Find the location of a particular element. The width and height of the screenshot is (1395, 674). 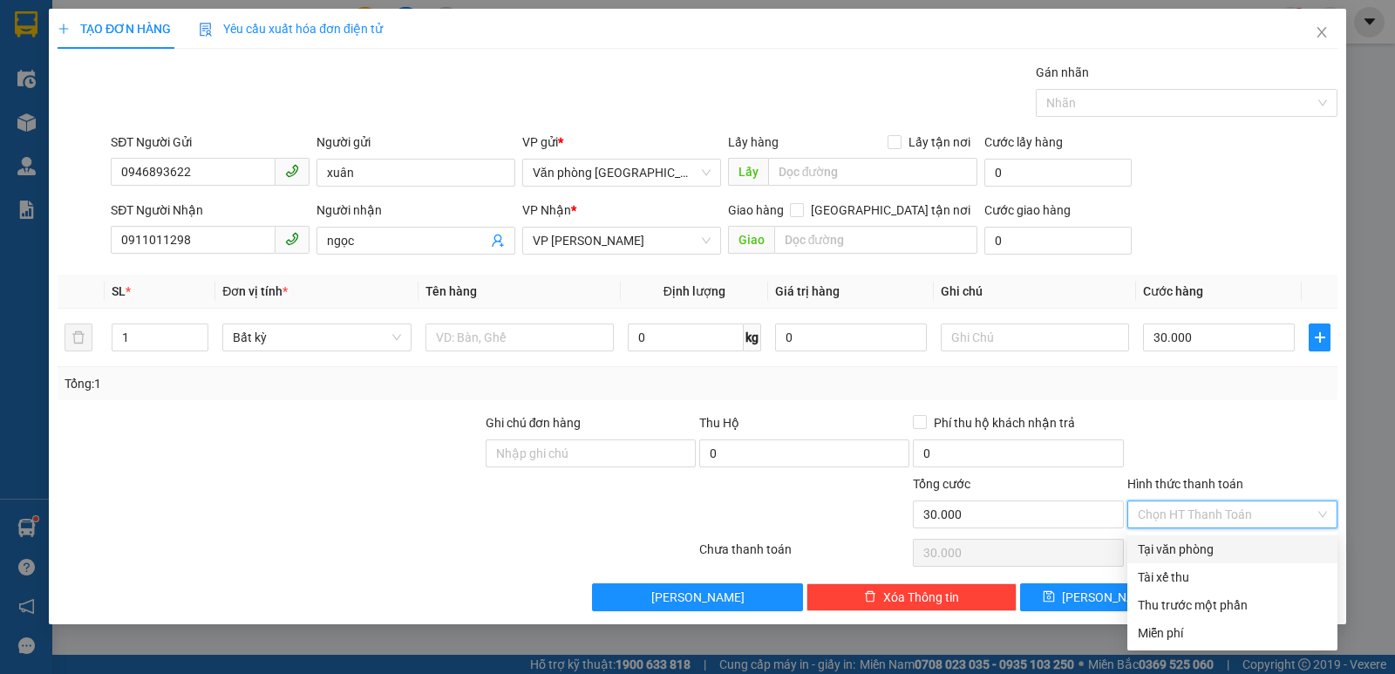

button: Close is located at coordinates (1322, 33).